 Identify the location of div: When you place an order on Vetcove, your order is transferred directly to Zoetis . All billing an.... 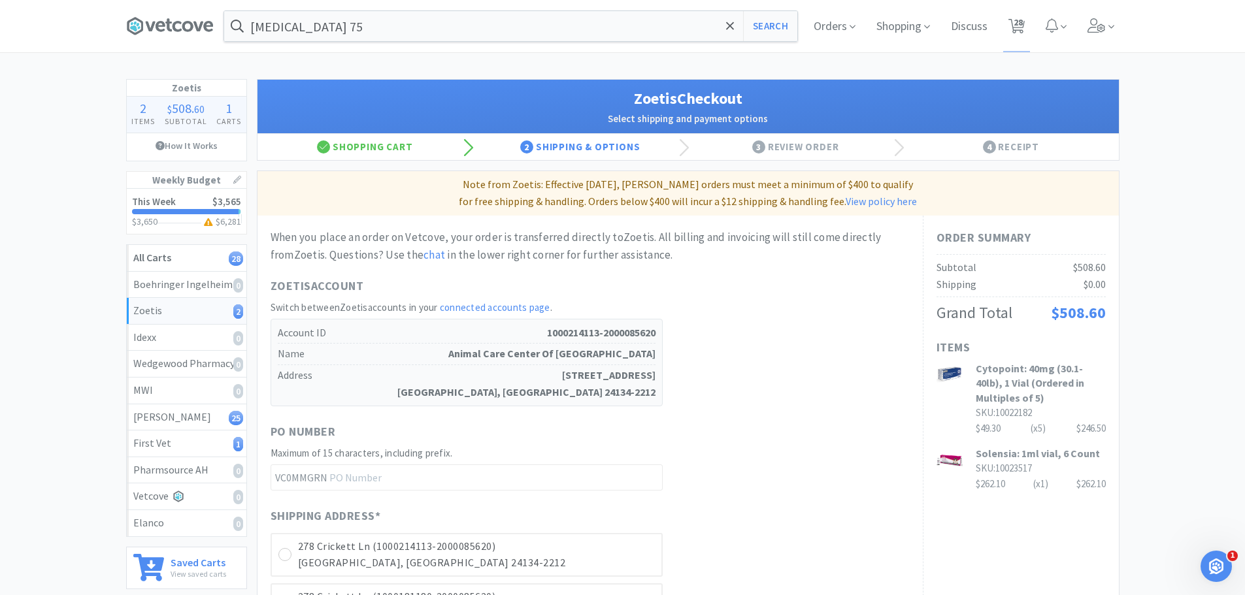
(590, 246).